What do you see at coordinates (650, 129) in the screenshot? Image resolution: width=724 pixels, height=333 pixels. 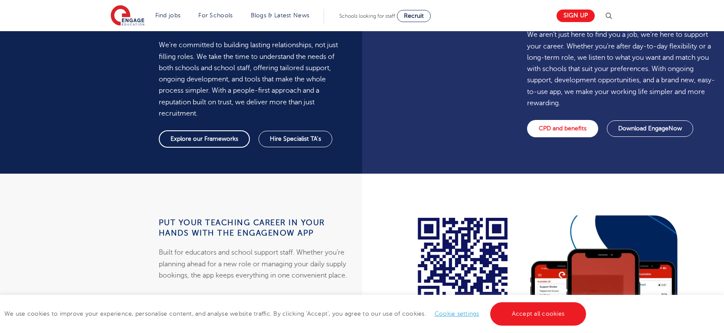 I see `a: Download EngageNow` at bounding box center [650, 129].